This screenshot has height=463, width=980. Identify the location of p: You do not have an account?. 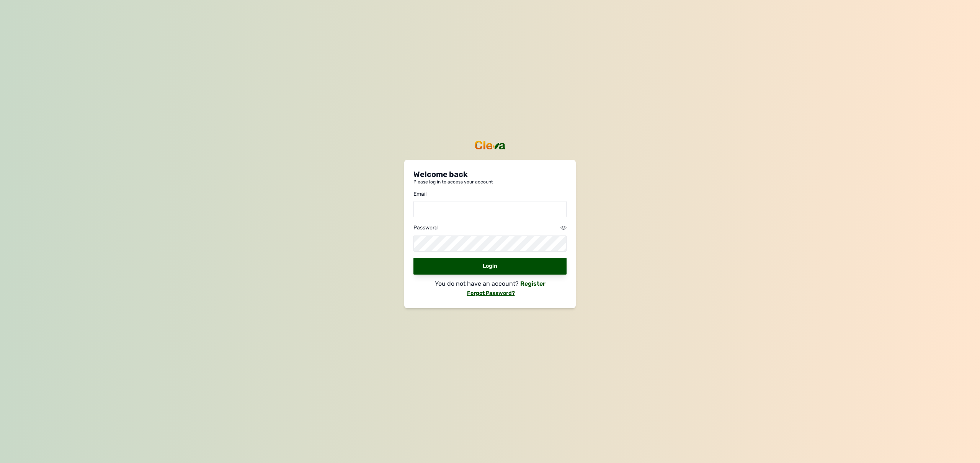
(477, 284).